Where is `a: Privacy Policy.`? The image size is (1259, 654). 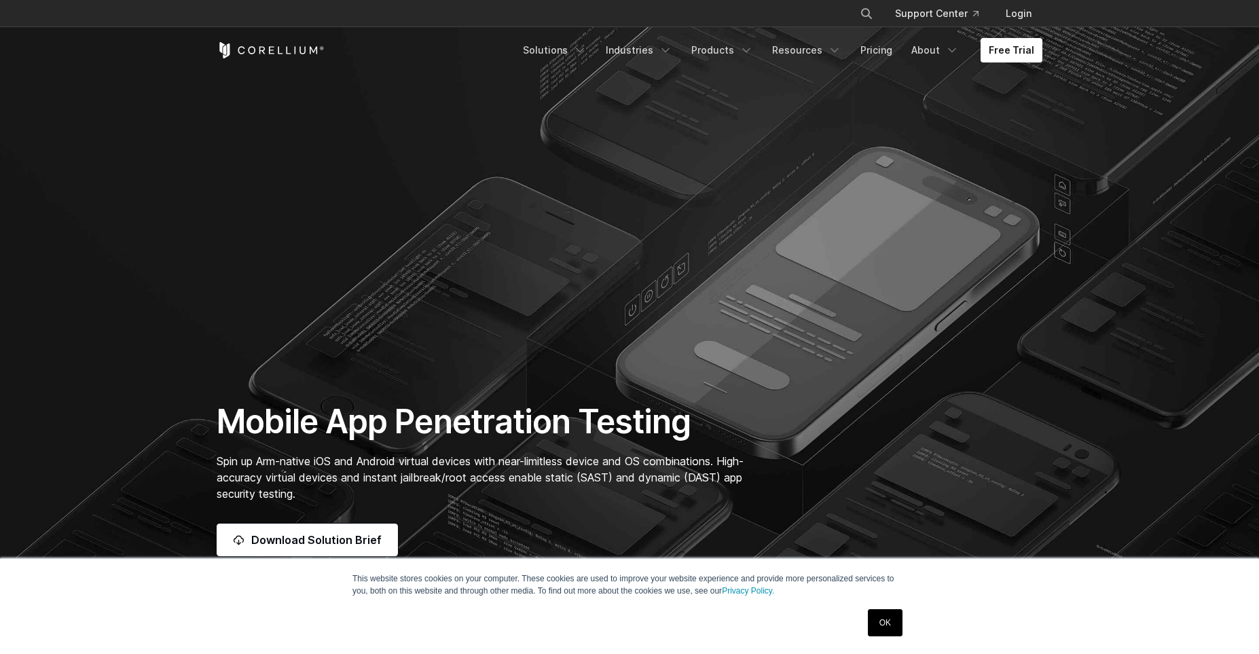
a: Privacy Policy. is located at coordinates (748, 591).